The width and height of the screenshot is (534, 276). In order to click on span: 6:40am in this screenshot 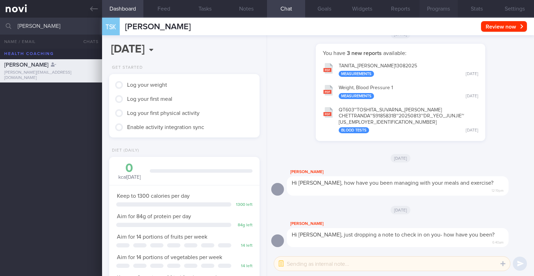, I will do `click(498, 242)`.